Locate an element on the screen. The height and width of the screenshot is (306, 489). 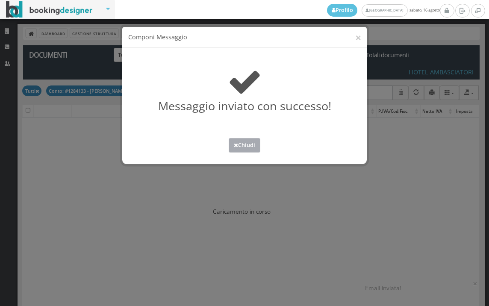
h2: Messaggio inviato con successo! is located at coordinates (245, 89).